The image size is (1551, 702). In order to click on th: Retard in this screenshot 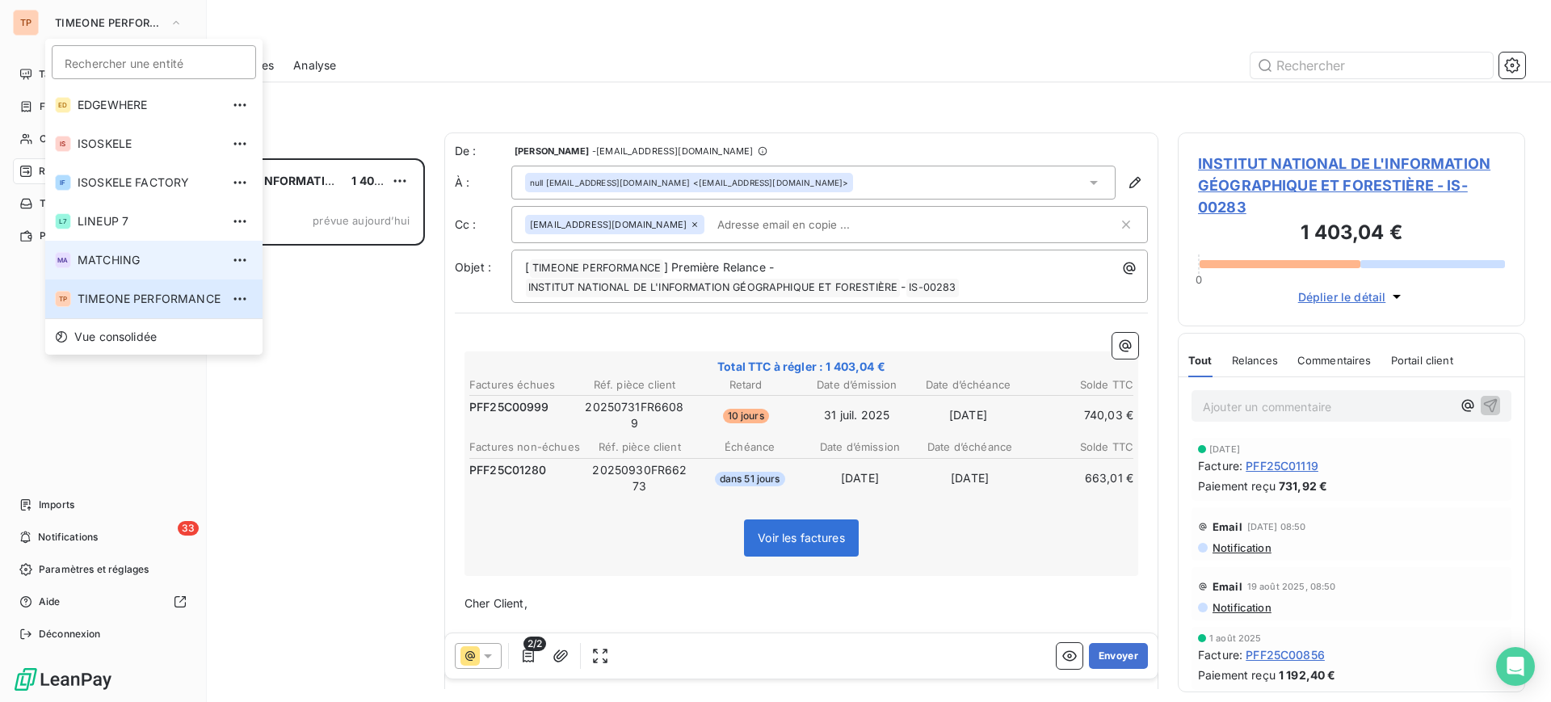, I will do `click(746, 384)`.